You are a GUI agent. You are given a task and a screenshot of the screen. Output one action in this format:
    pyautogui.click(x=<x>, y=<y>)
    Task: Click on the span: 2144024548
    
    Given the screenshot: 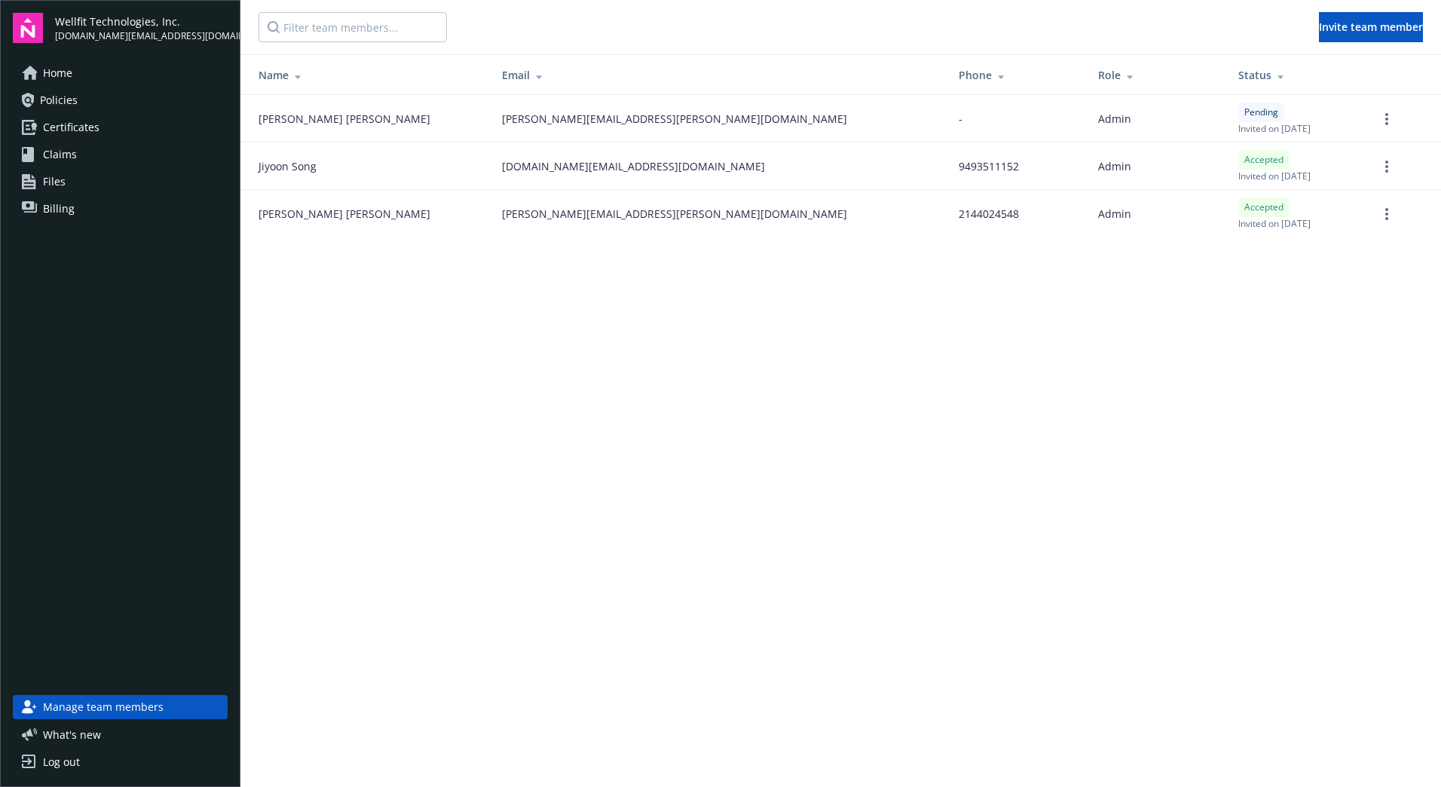 What is the action you would take?
    pyautogui.click(x=989, y=213)
    